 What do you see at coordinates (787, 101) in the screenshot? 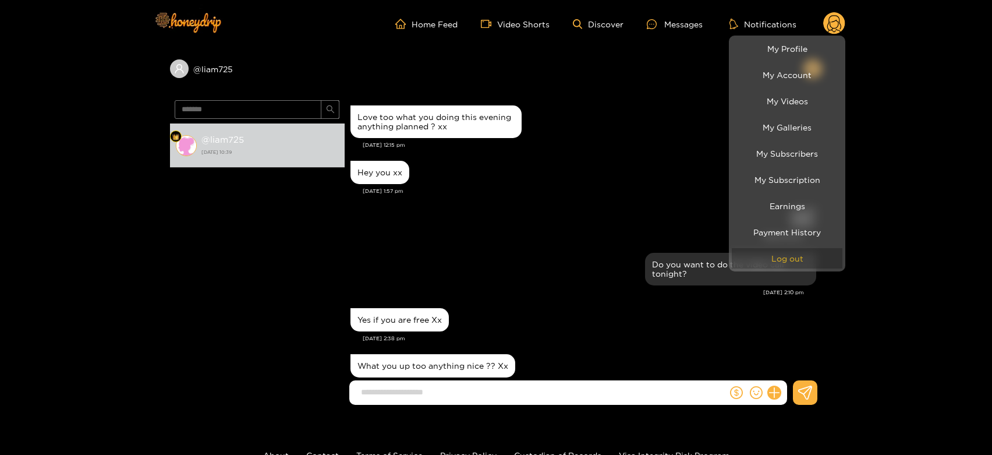
I see `a: My Videos` at bounding box center [787, 101].